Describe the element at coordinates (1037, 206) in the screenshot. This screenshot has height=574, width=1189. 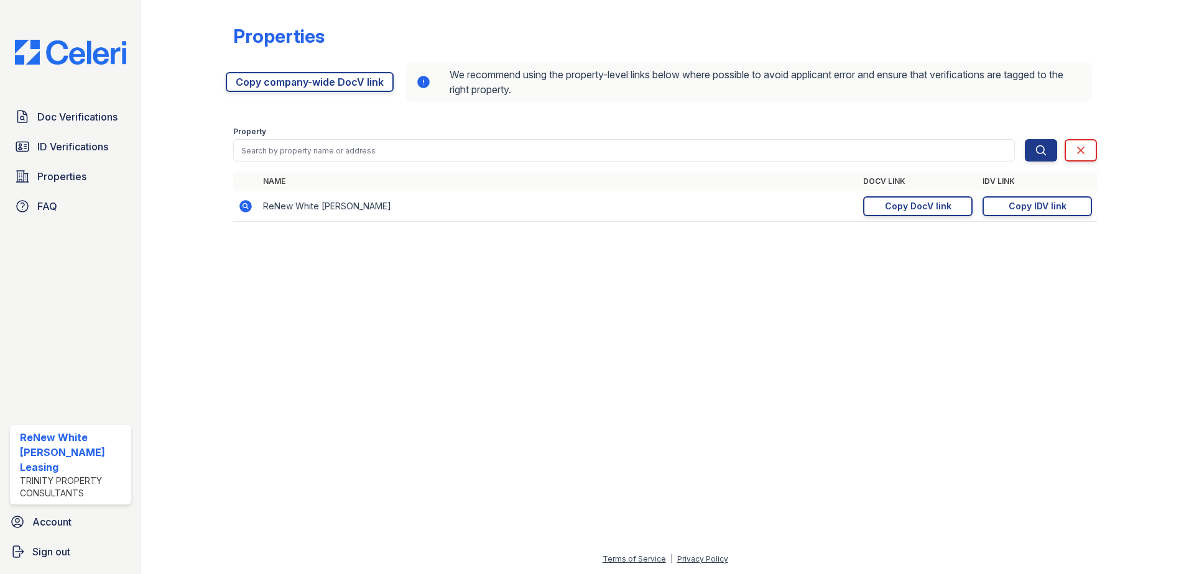
I see `div: Copy IDV link` at that location.